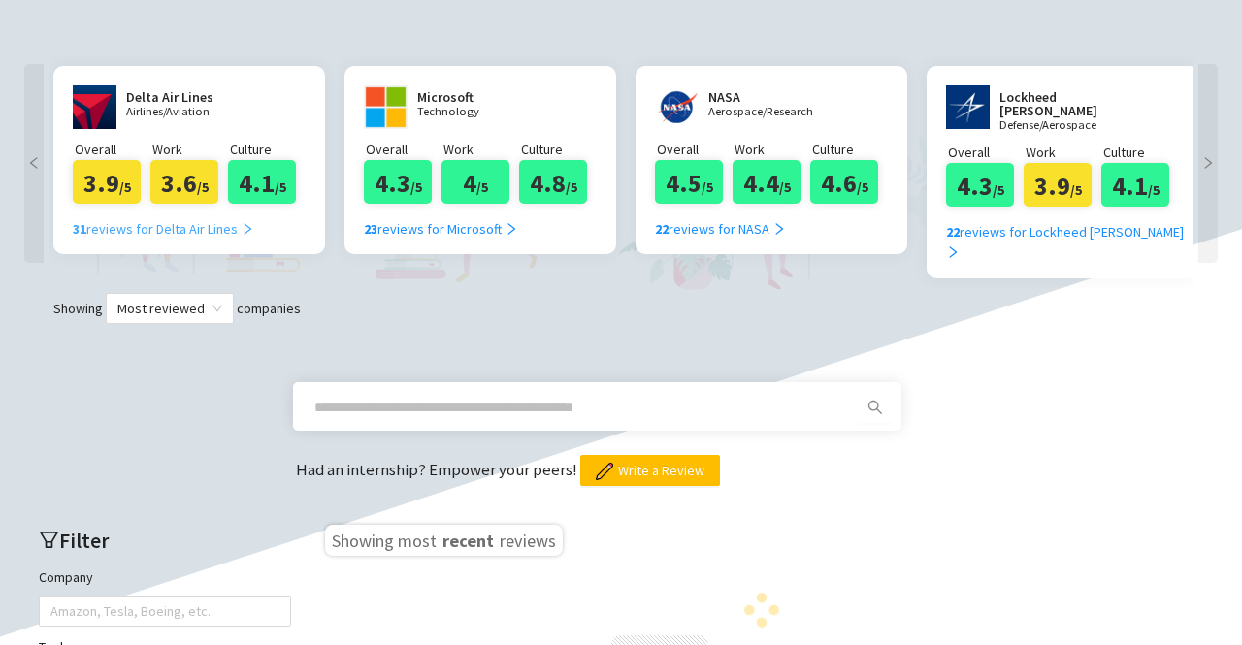 This screenshot has height=645, width=1242. I want to click on h2: Delta Air Lines, so click(184, 97).